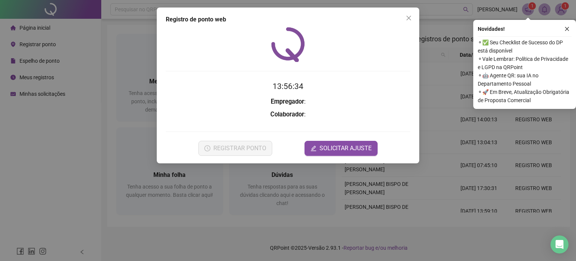 Image resolution: width=576 pixels, height=261 pixels. What do you see at coordinates (341, 148) in the screenshot?
I see `button: editSOLICITAR AJUSTE` at bounding box center [341, 148].